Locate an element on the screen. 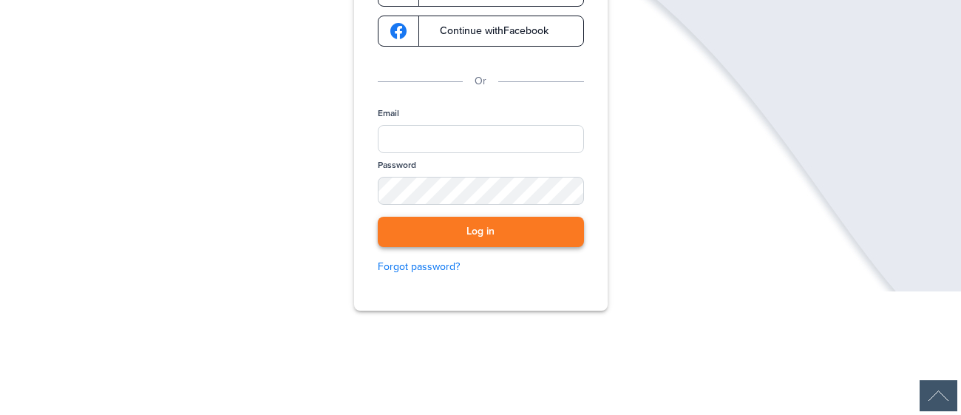 The image size is (961, 415). span: Continue with Facebook is located at coordinates (486, 31).